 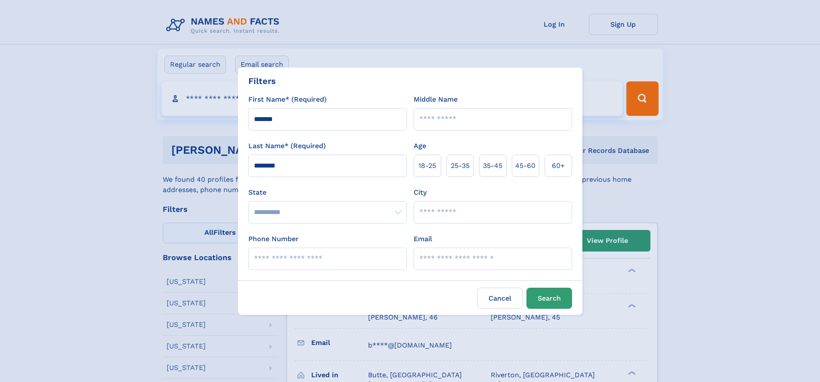 I want to click on label: Age, so click(x=420, y=146).